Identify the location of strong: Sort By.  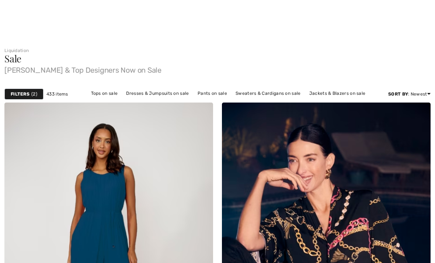
(398, 94).